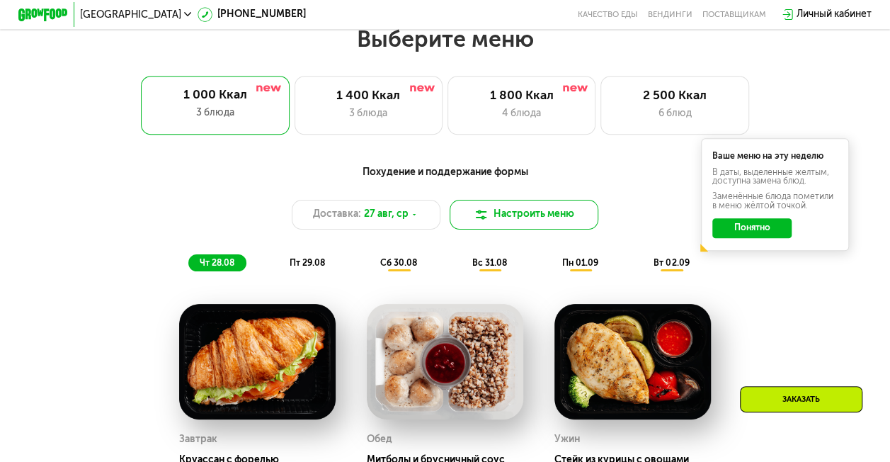  I want to click on div: Завтрак, so click(198, 439).